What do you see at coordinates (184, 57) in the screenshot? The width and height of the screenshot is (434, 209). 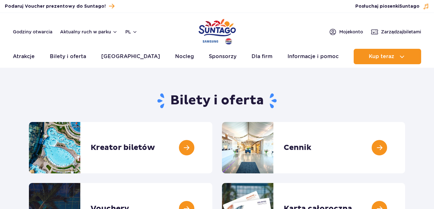 I see `a: Nocleg` at bounding box center [184, 57].